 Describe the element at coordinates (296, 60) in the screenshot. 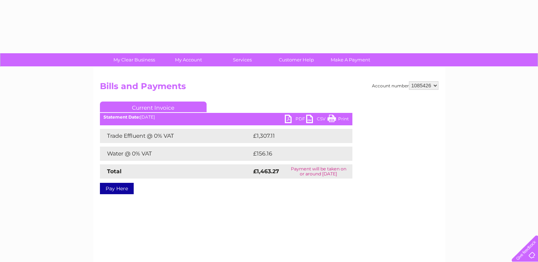

I see `a: Customer Help` at that location.